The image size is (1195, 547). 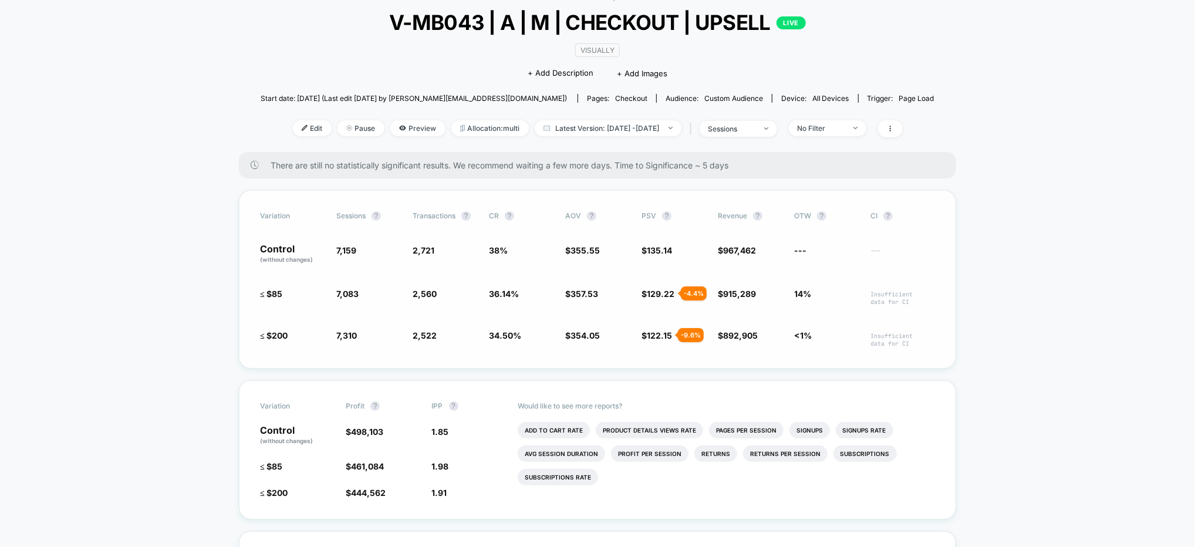 I want to click on span: + Add Description, so click(x=560, y=73).